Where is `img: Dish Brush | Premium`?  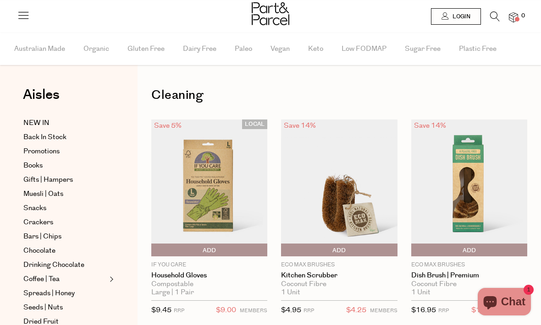 img: Dish Brush | Premium is located at coordinates (469, 188).